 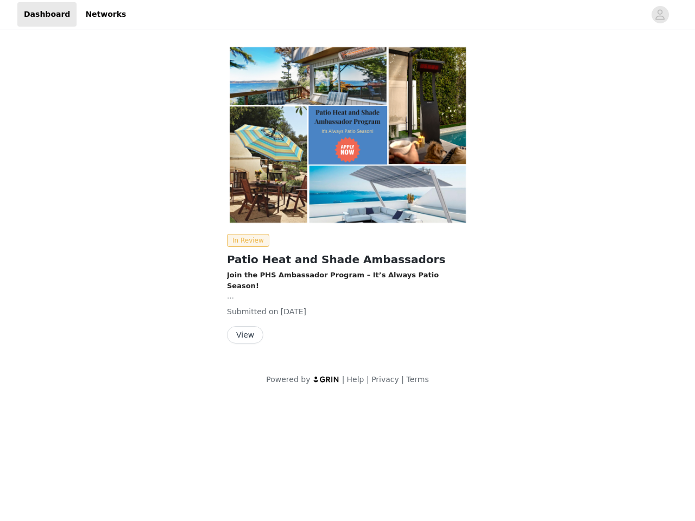 What do you see at coordinates (355, 379) in the screenshot?
I see `a: Help` at bounding box center [355, 379].